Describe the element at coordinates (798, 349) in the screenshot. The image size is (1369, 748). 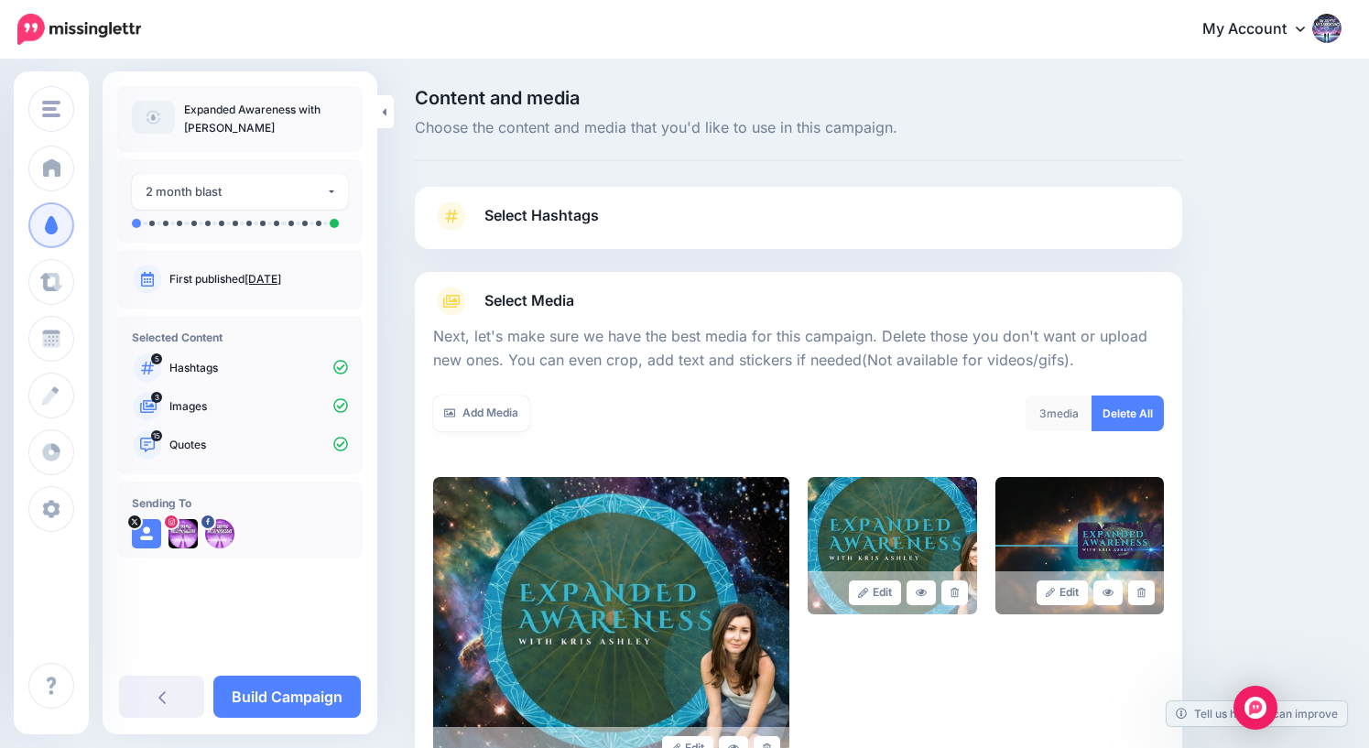
I see `p: Next, let's make sure we have the best media for this campaign. Delete those you don't want or up...` at that location.